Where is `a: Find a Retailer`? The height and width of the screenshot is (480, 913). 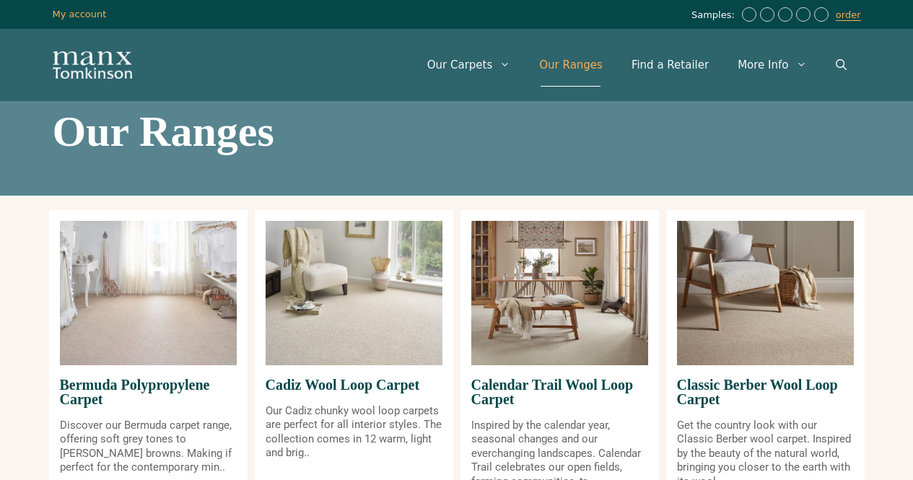 a: Find a Retailer is located at coordinates (670, 65).